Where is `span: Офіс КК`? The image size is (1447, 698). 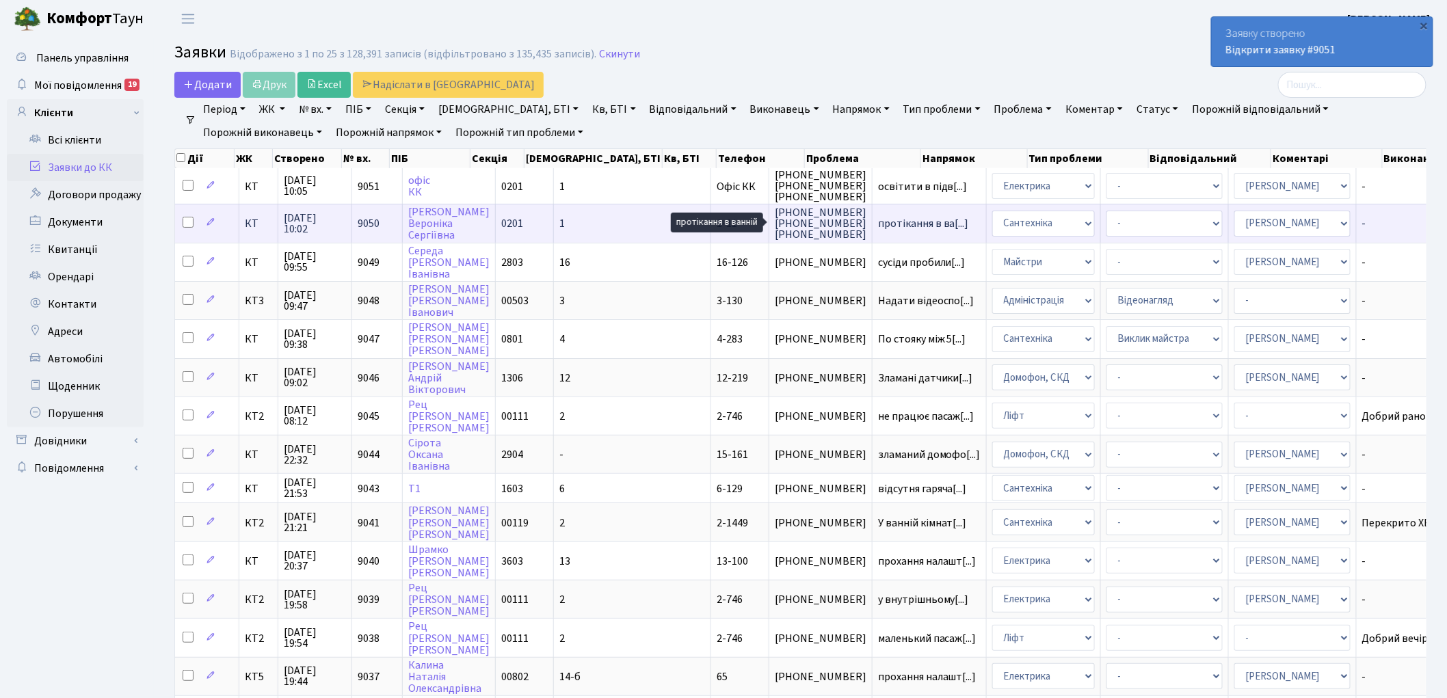 span: Офіс КК is located at coordinates (736, 187).